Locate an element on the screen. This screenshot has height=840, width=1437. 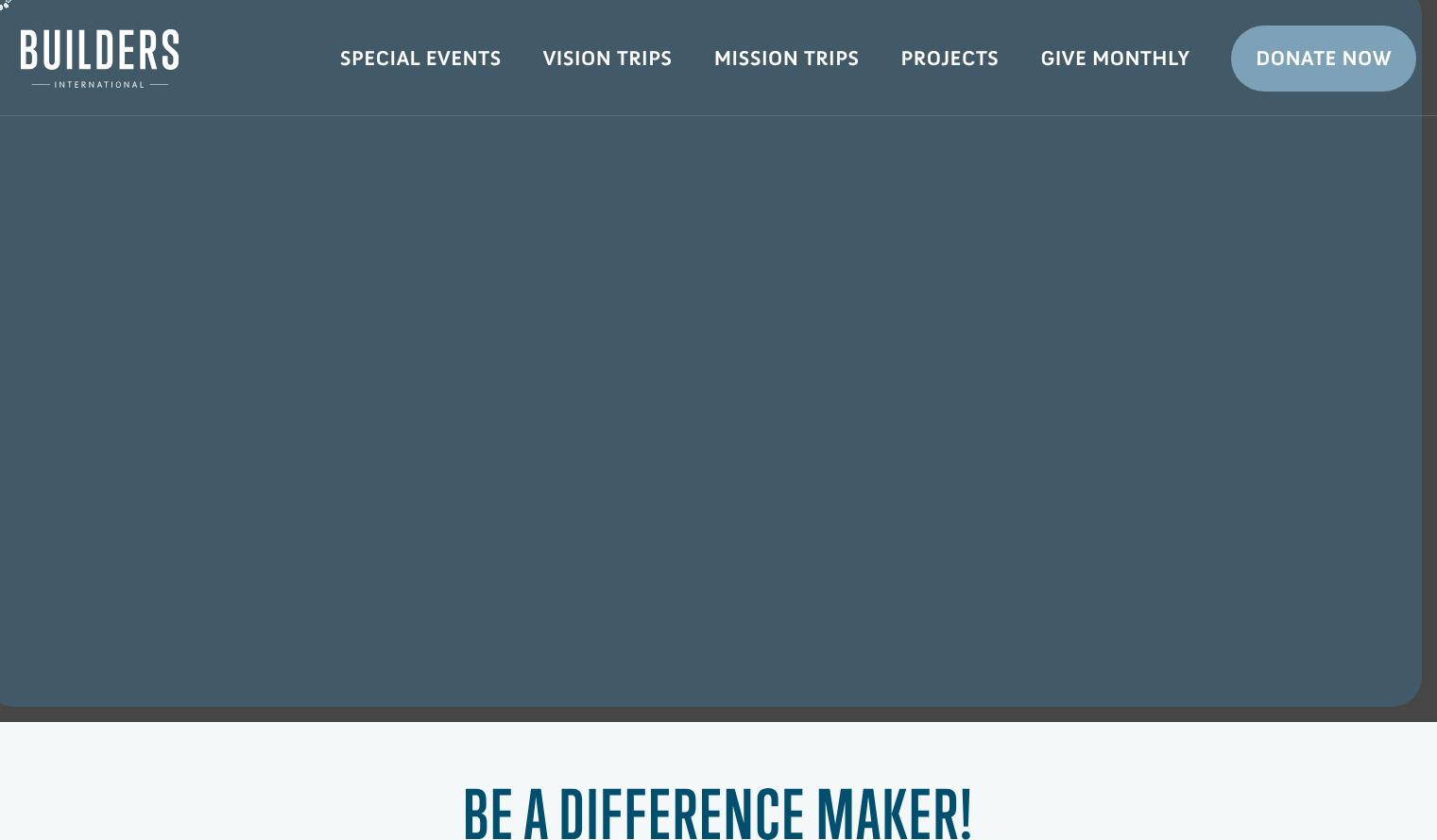
a: Special Events is located at coordinates (420, 58).